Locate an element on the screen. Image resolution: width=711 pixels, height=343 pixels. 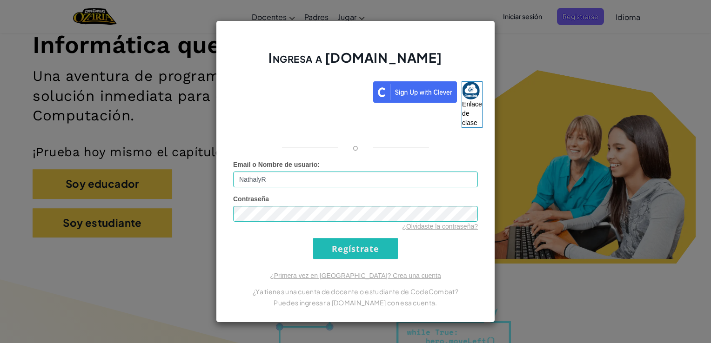
span: Contraseña is located at coordinates (251, 199).